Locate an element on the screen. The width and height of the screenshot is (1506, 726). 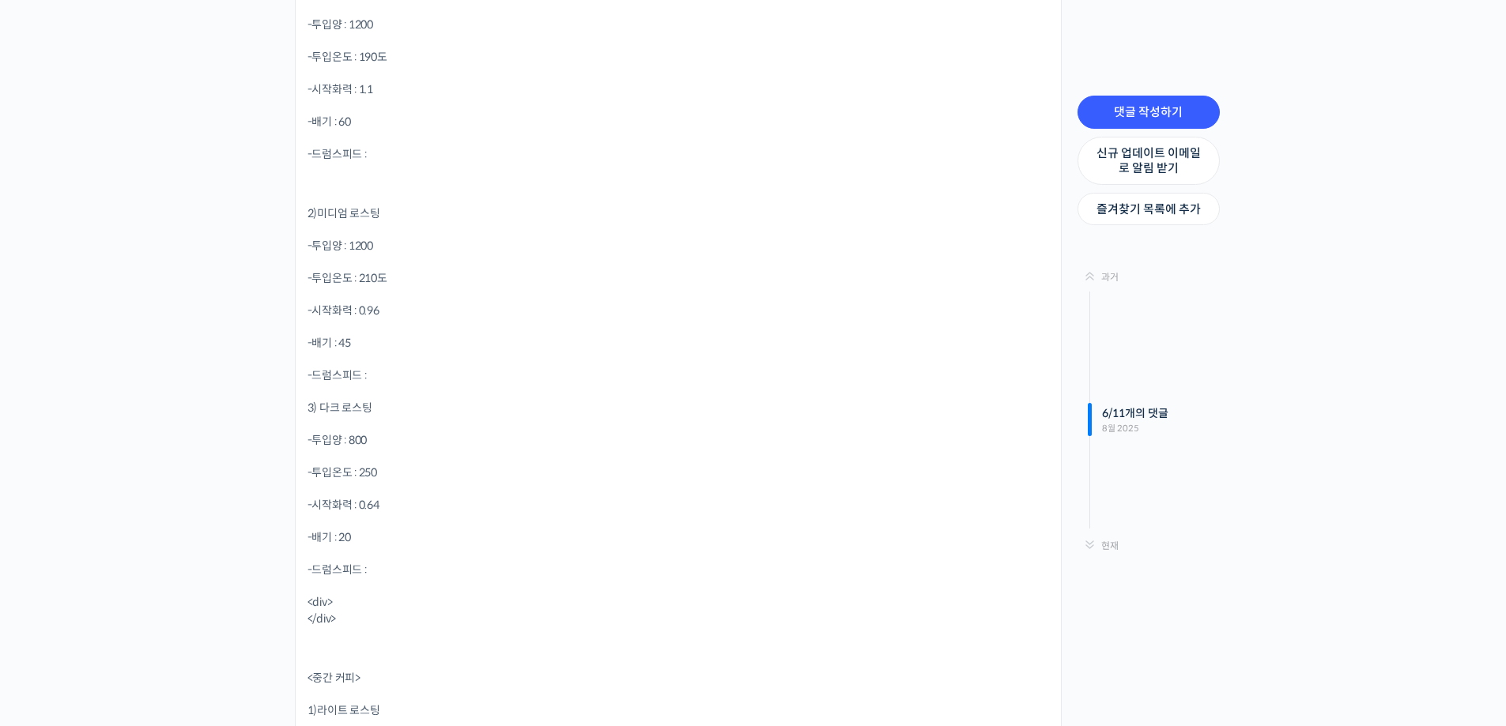
a: 현재 is located at coordinates (1102, 545).